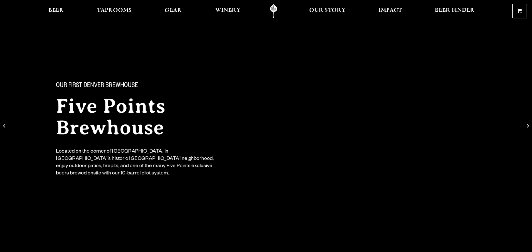 This screenshot has height=252, width=532. What do you see at coordinates (114, 10) in the screenshot?
I see `span: Taprooms` at bounding box center [114, 10].